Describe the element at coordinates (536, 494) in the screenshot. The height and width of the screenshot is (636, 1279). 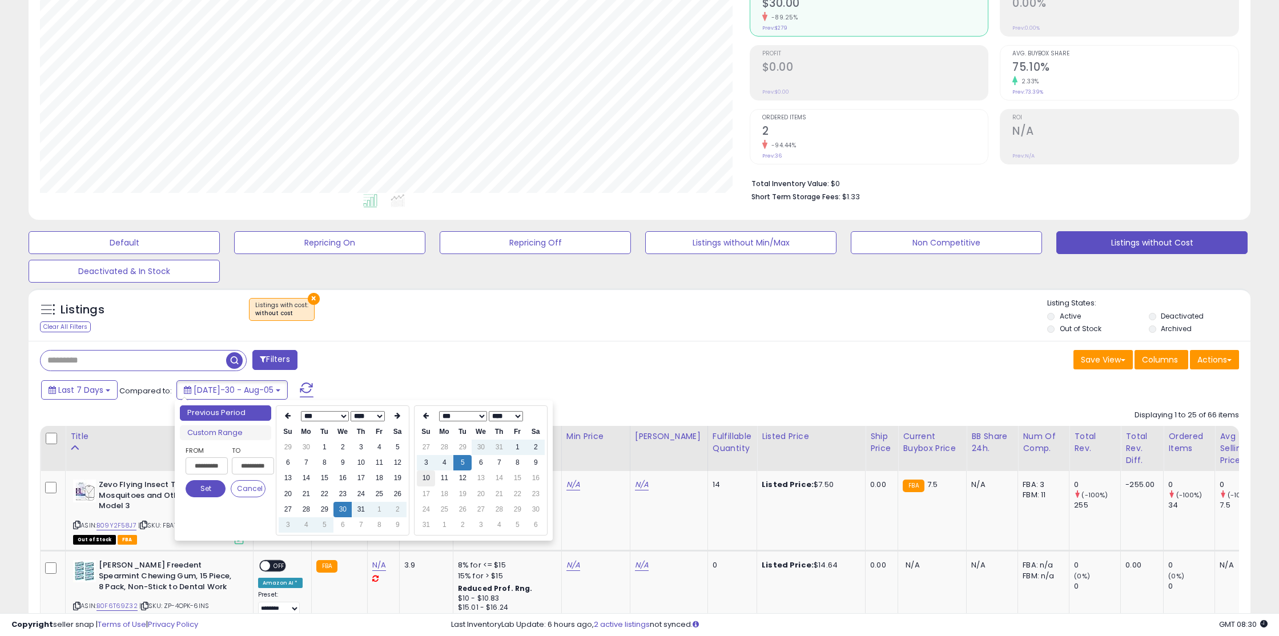
I see `td: 23` at that location.